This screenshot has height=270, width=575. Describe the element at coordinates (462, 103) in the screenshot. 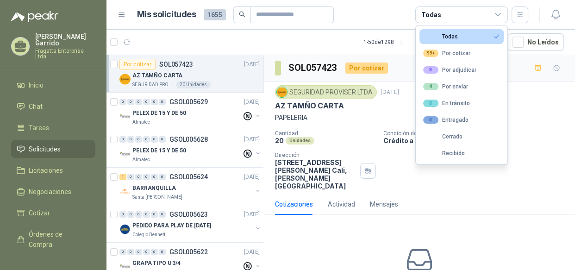

I see `button: 0En tránsito` at that location.